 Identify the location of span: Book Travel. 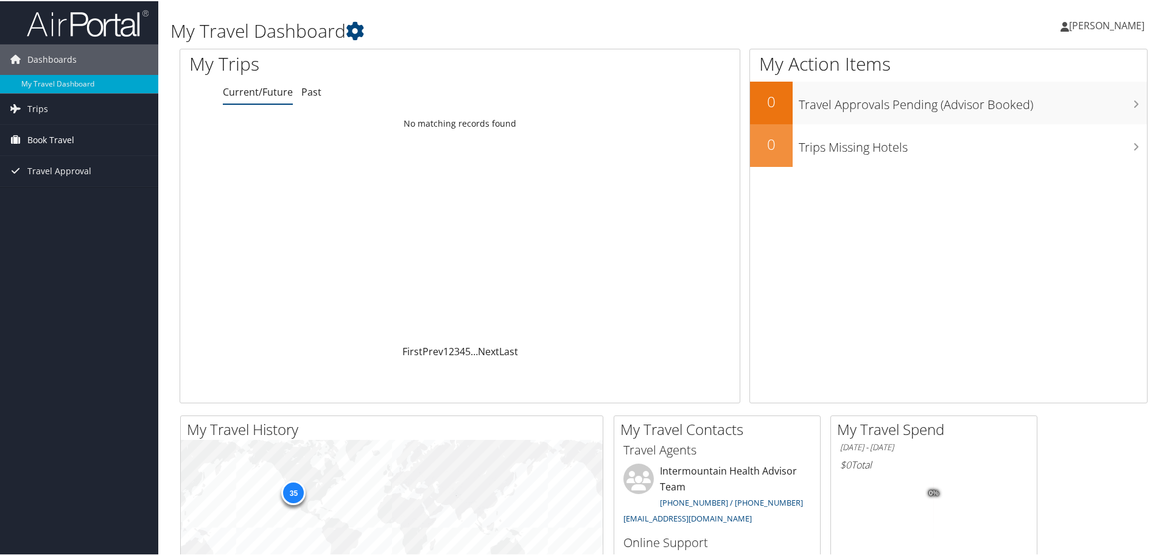
(51, 139).